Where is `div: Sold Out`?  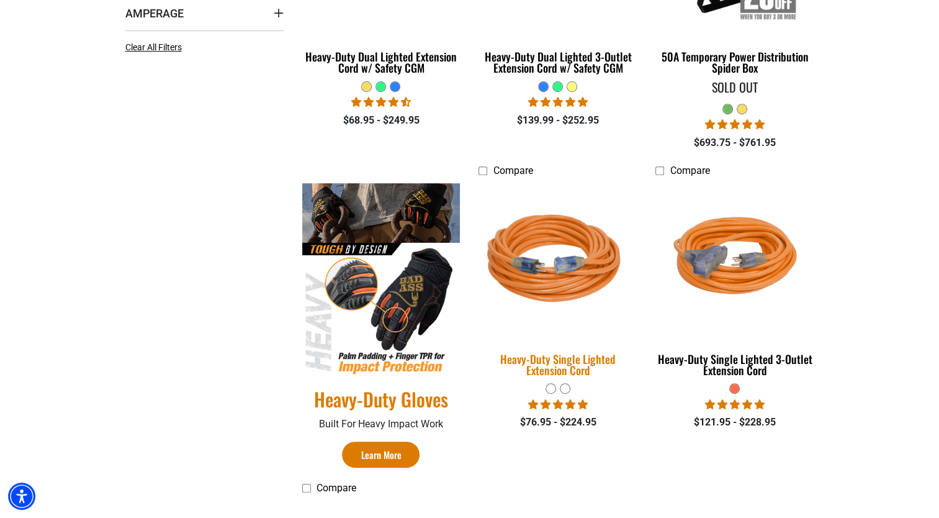
div: Sold Out is located at coordinates (734, 87).